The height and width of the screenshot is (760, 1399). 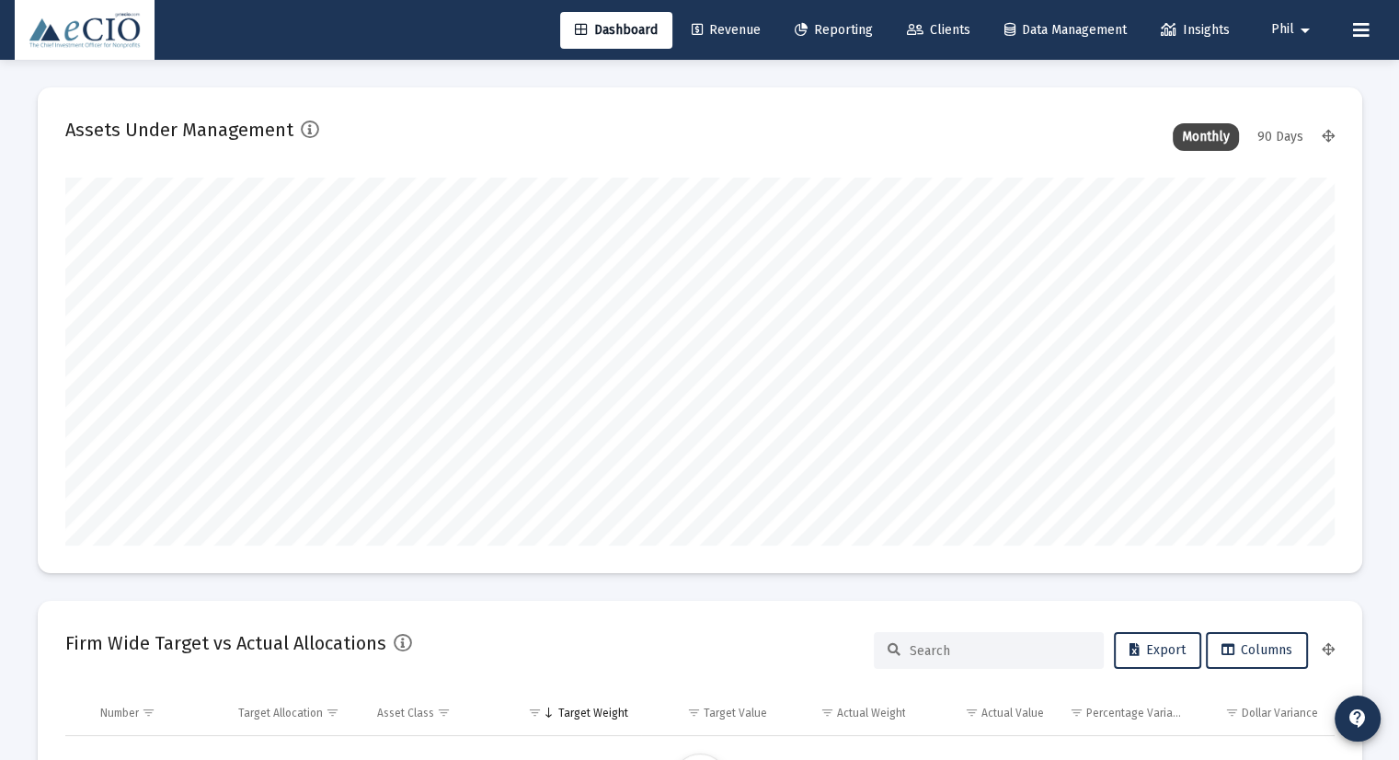 What do you see at coordinates (1279, 713) in the screenshot?
I see `div: Dollar Variance` at bounding box center [1279, 713].